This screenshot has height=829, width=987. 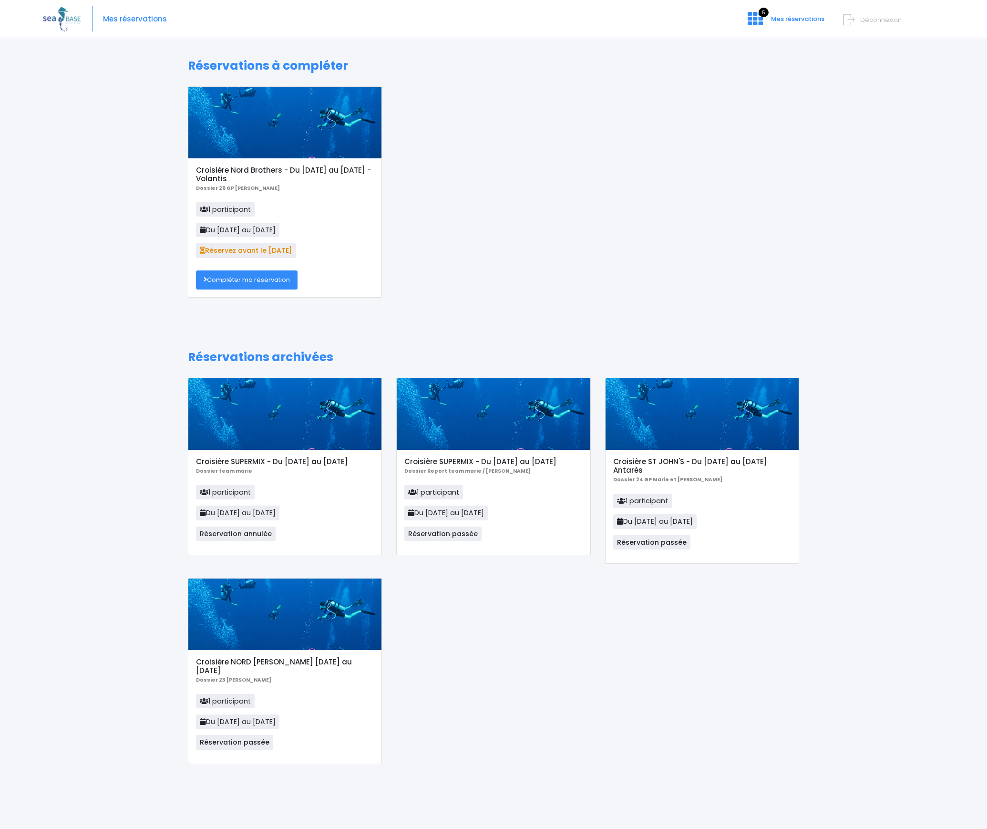 What do you see at coordinates (236, 534) in the screenshot?
I see `span: Réservation annulée` at bounding box center [236, 534].